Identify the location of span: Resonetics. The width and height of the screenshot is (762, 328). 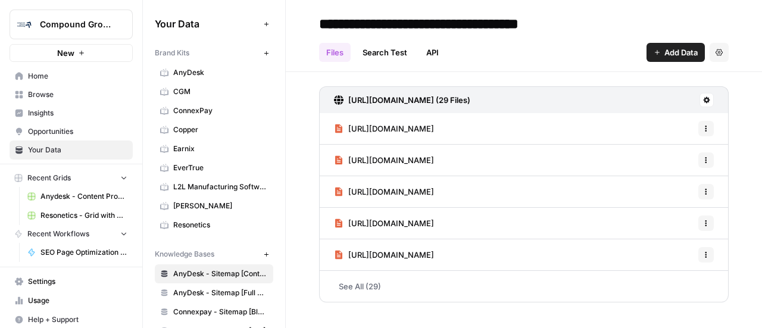
(220, 225).